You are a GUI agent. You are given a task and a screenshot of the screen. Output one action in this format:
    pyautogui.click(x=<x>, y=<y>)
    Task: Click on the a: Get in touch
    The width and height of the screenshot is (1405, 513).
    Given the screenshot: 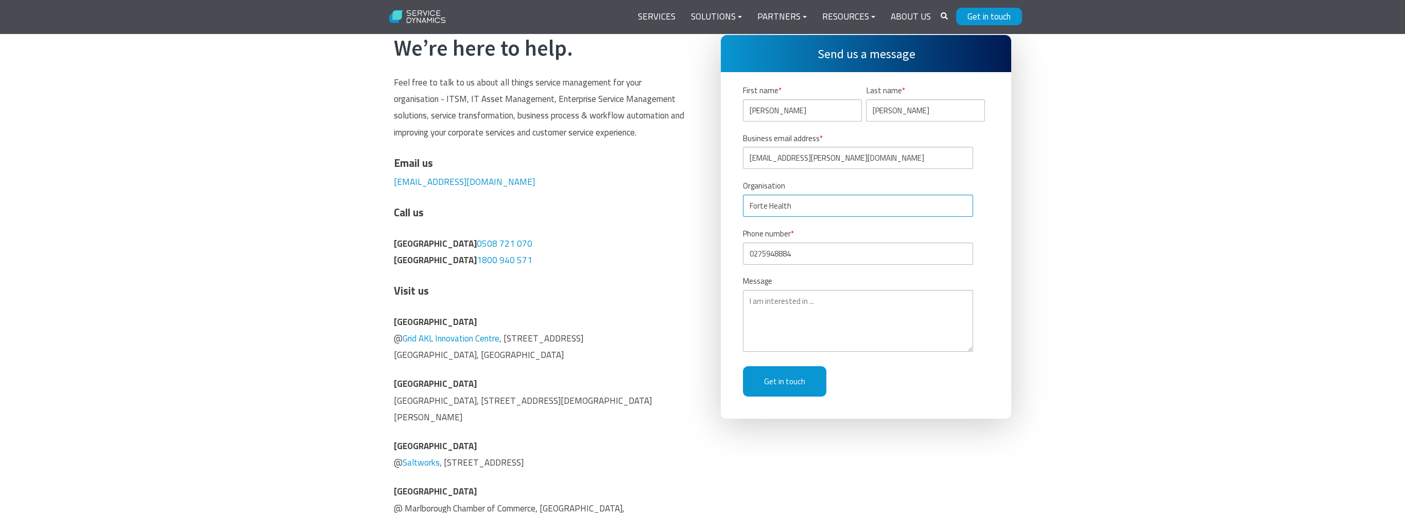 What is the action you would take?
    pyautogui.click(x=989, y=16)
    